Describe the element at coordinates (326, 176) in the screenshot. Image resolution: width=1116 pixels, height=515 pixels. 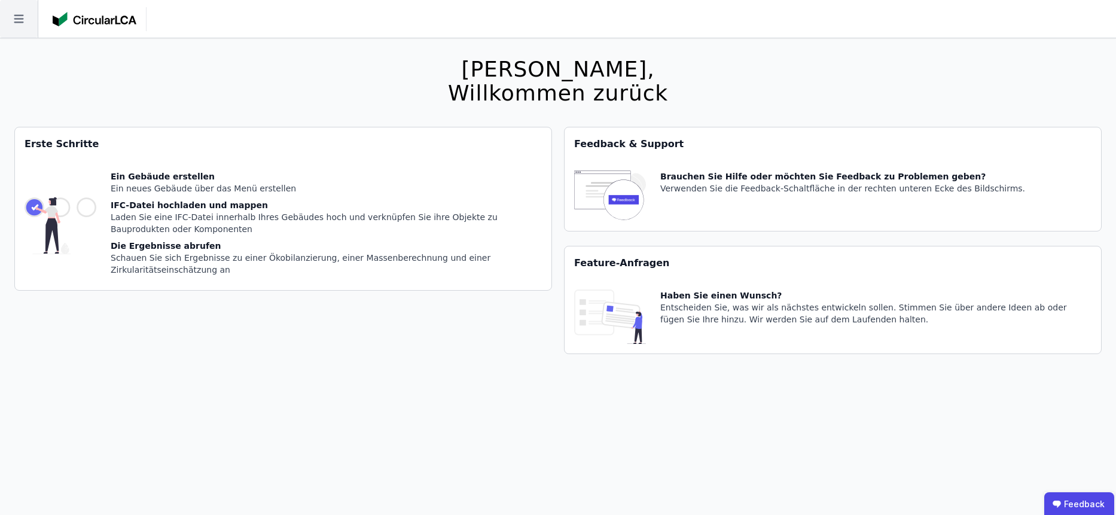
I see `div: Ein Gebäude erstellen` at that location.